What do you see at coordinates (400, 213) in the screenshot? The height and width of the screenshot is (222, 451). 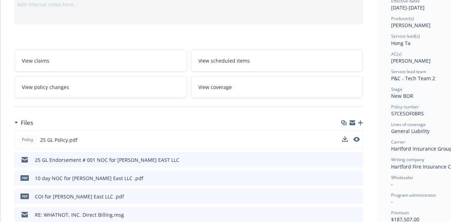 I see `span: Premium` at bounding box center [400, 213].